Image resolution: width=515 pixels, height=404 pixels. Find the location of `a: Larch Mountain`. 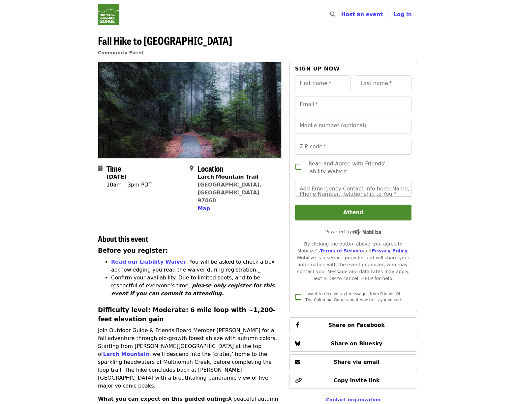

a: Larch Mountain is located at coordinates (126, 354).